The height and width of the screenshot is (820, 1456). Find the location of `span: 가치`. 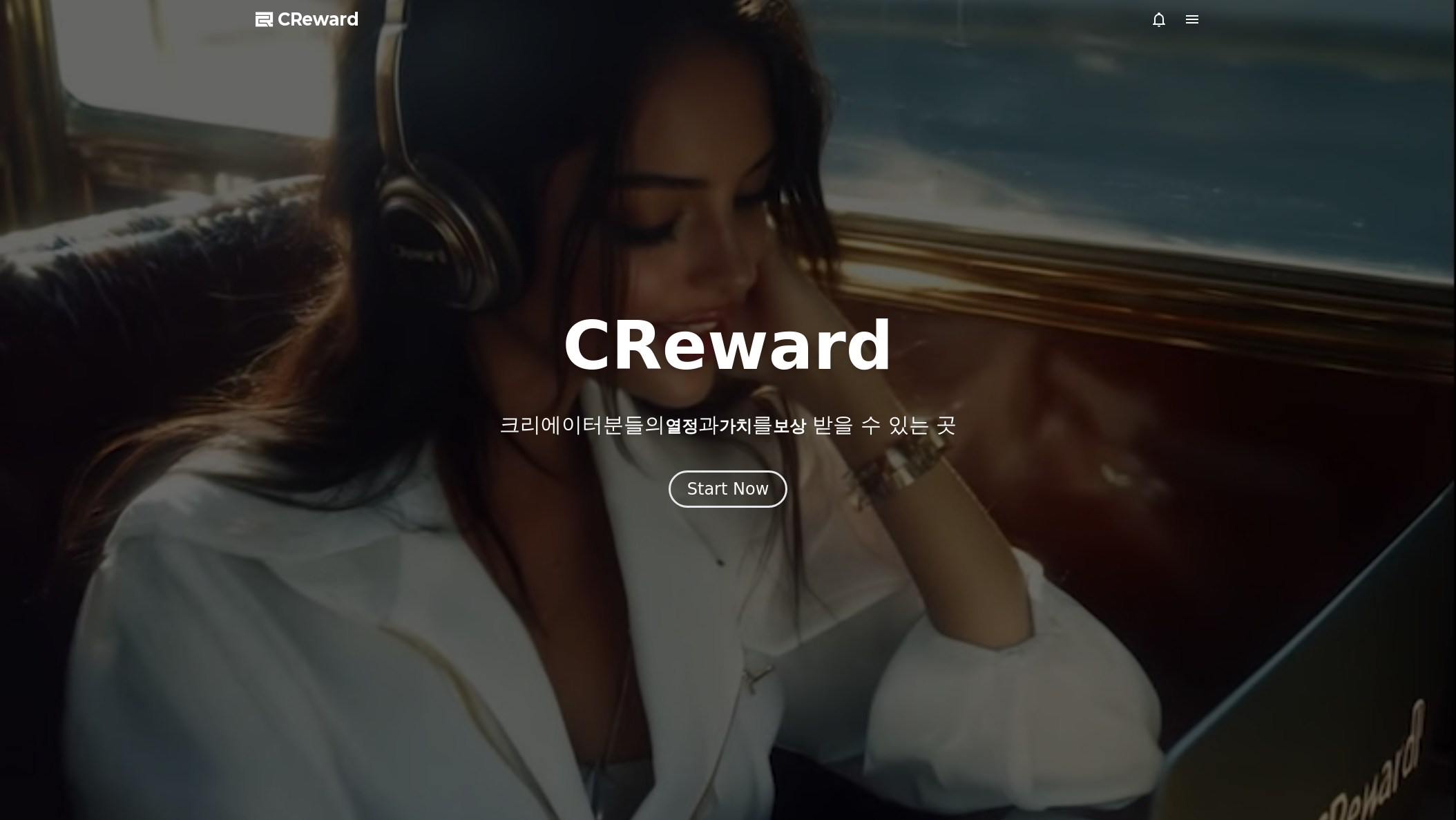

span: 가치 is located at coordinates (735, 426).